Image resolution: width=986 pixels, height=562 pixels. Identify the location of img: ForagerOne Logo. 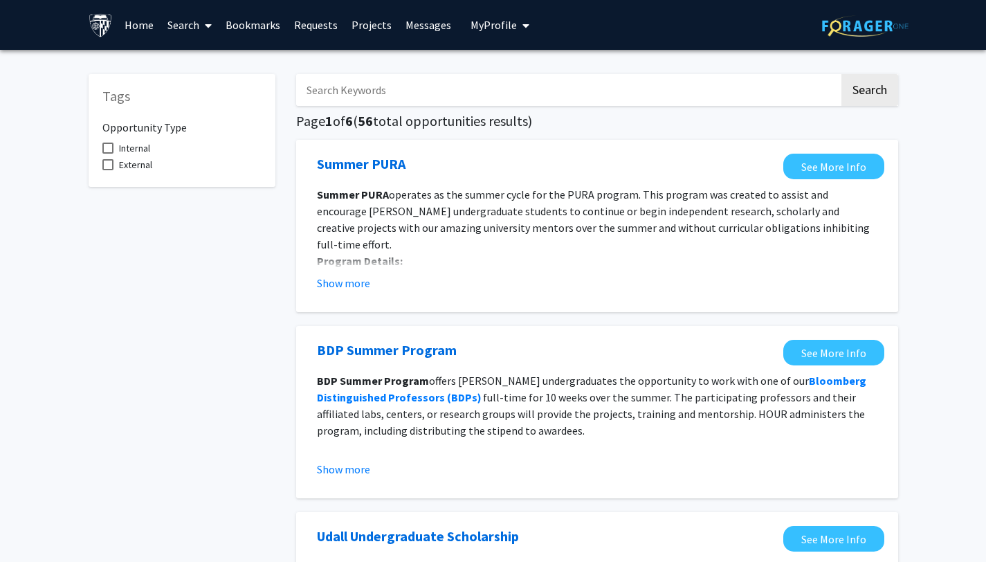
(865, 26).